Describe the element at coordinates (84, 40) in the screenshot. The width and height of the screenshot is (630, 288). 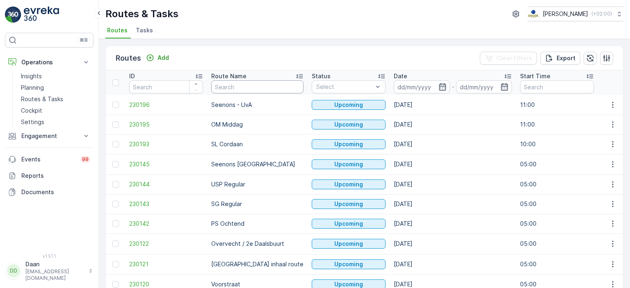
I see `p: ⌘B` at that location.